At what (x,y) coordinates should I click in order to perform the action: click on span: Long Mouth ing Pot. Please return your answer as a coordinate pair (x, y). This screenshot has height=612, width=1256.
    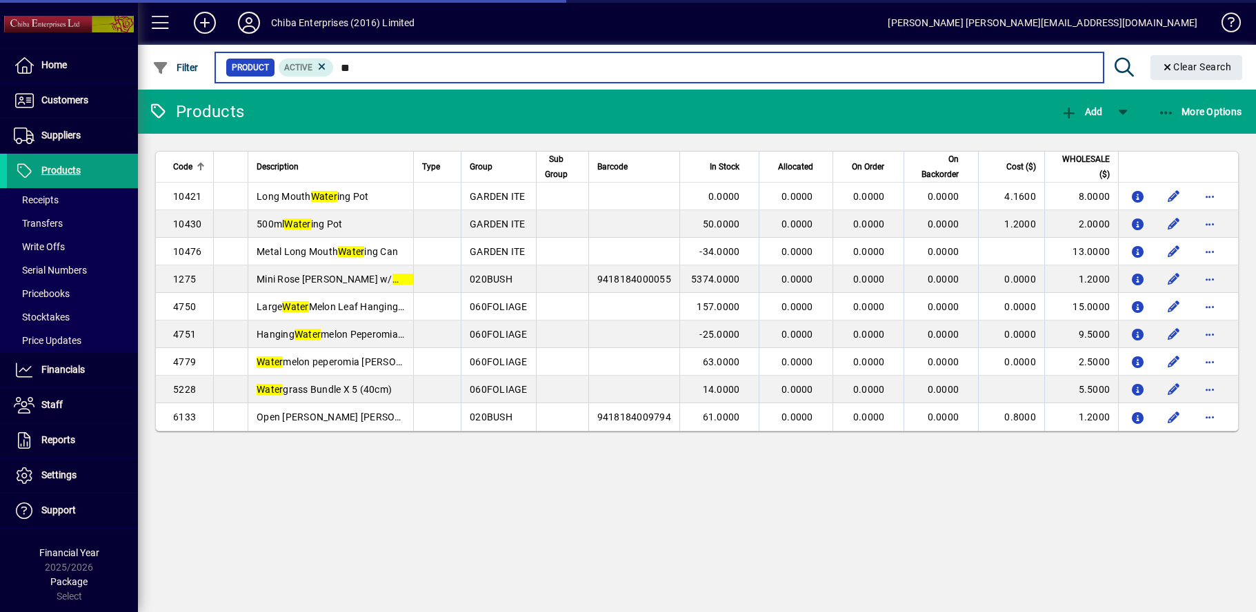
    Looking at the image, I should click on (312, 197).